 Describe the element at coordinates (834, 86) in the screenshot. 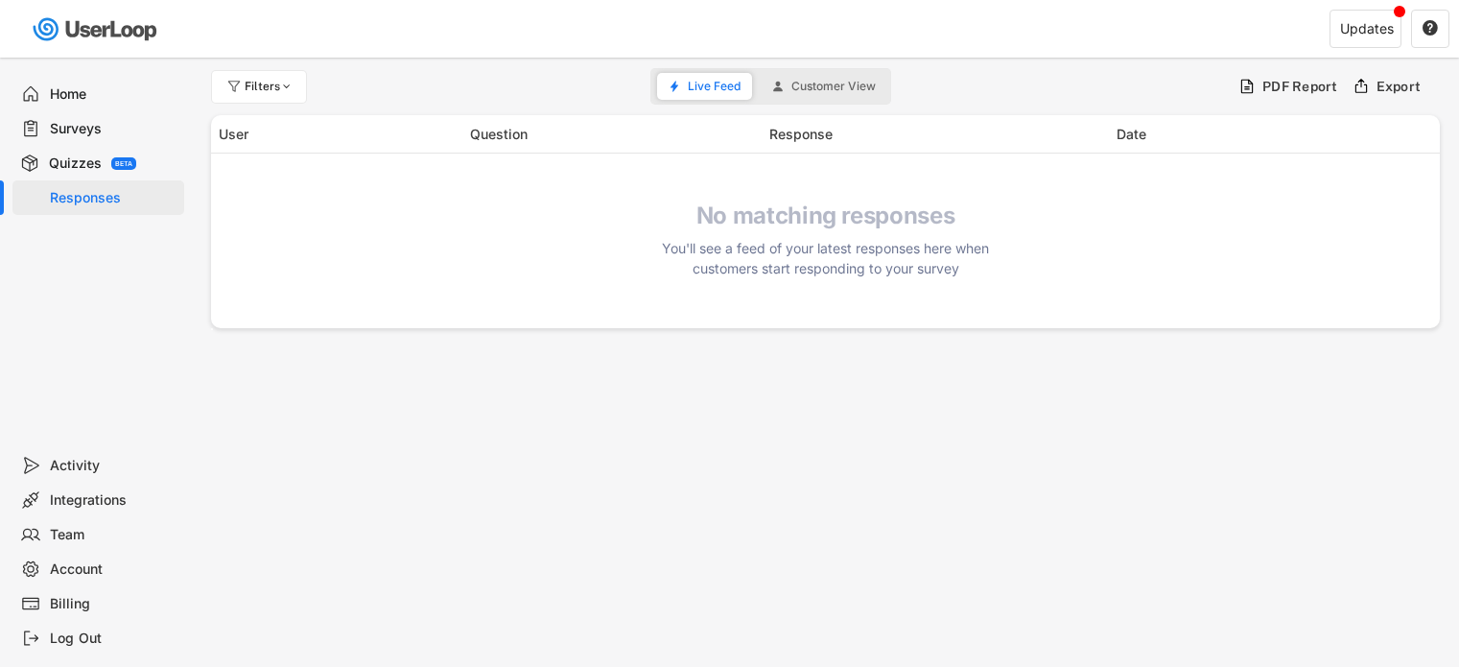

I see `span: Customer View` at that location.